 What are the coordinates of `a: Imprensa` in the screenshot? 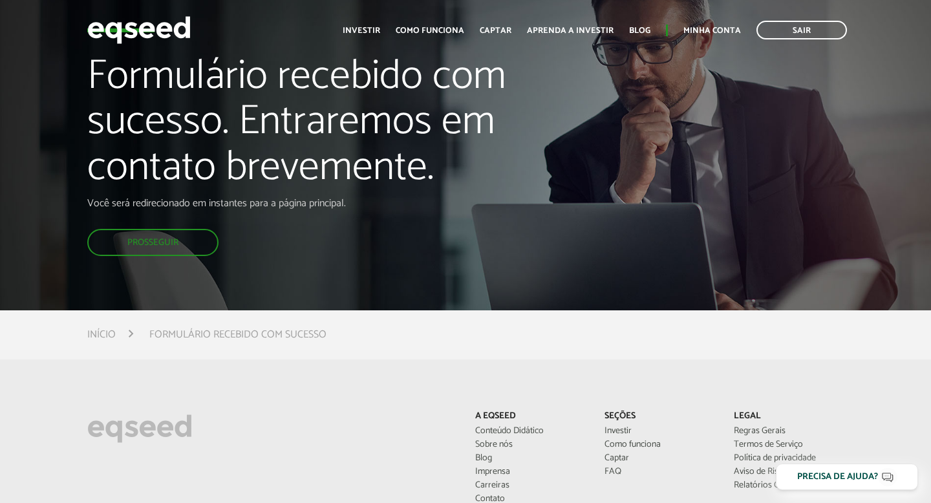 It's located at (530, 472).